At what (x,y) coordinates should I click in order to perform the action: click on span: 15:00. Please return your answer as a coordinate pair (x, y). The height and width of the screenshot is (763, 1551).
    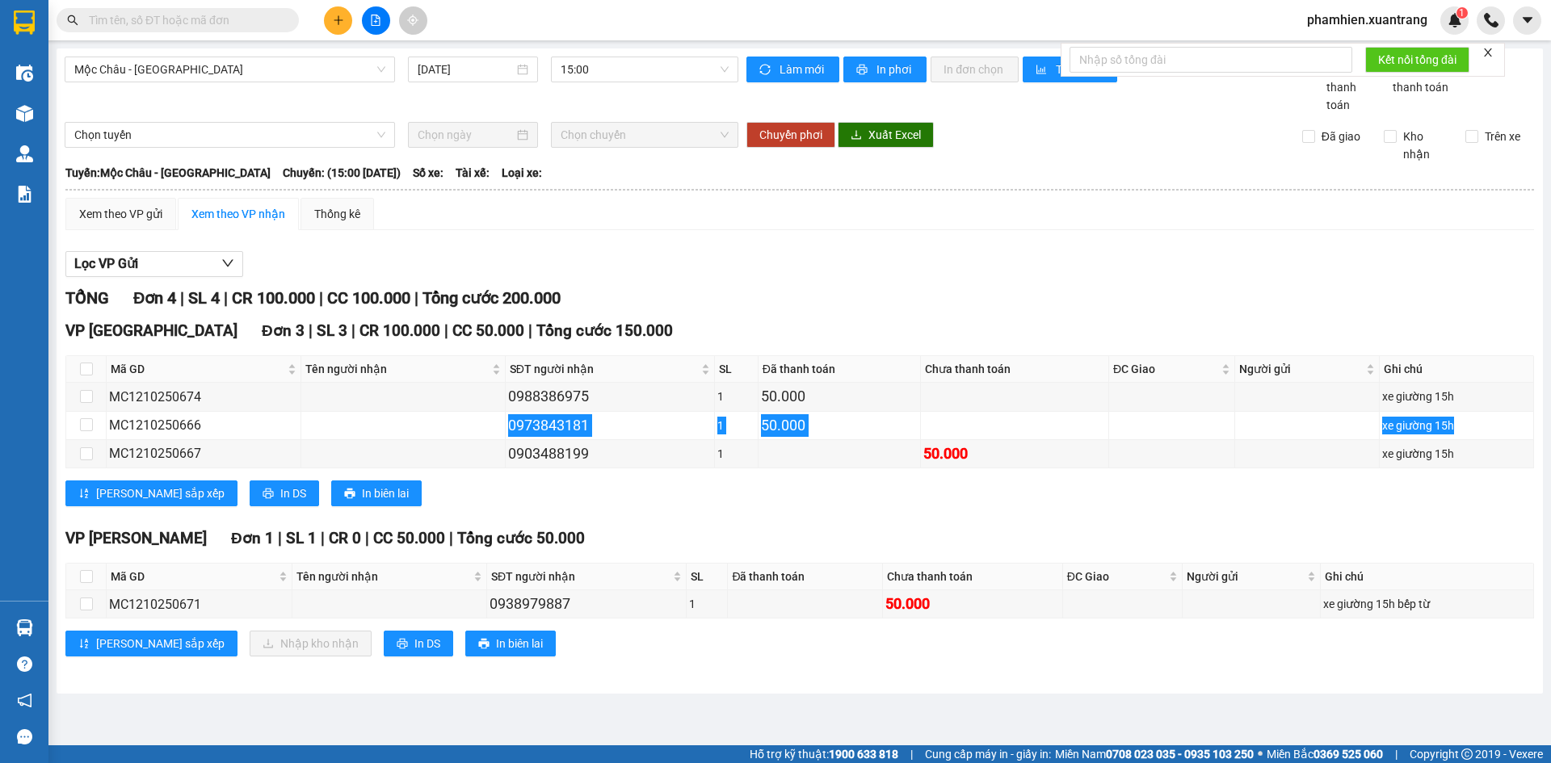
    Looking at the image, I should click on (645, 69).